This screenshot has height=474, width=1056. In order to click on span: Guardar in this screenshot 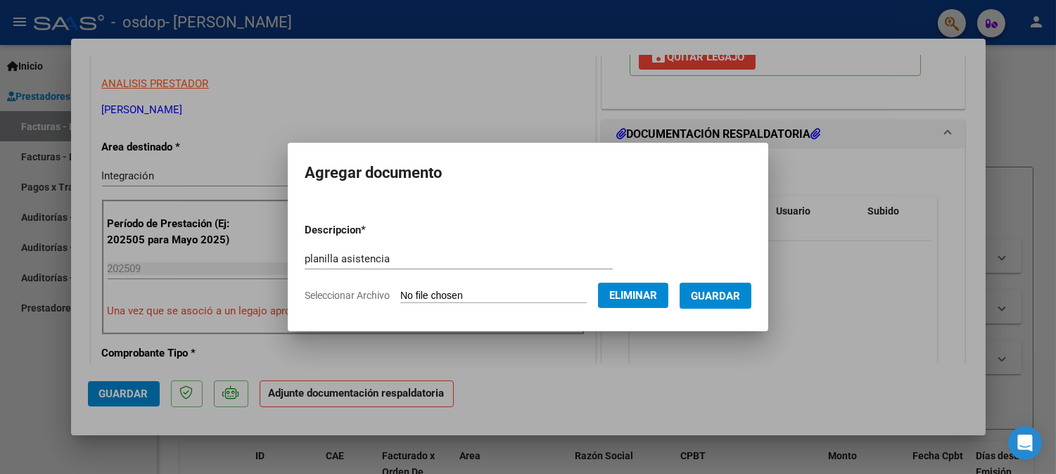, I will do `click(716, 296)`.